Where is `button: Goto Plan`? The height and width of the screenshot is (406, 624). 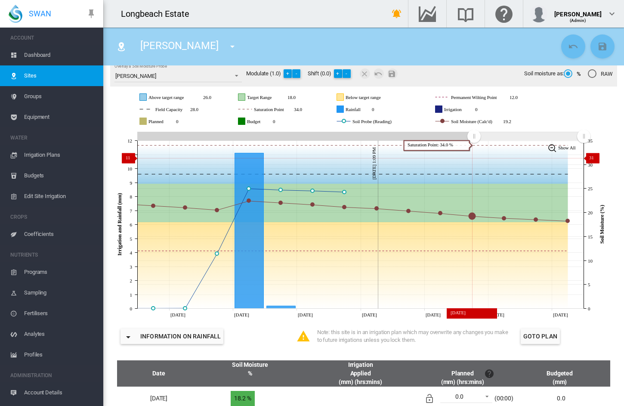 button: Goto Plan is located at coordinates (540, 336).